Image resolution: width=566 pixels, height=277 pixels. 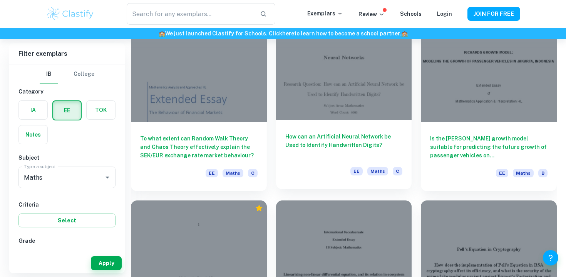 What do you see at coordinates (259, 208) in the screenshot?
I see `div: Premium` at bounding box center [259, 208].